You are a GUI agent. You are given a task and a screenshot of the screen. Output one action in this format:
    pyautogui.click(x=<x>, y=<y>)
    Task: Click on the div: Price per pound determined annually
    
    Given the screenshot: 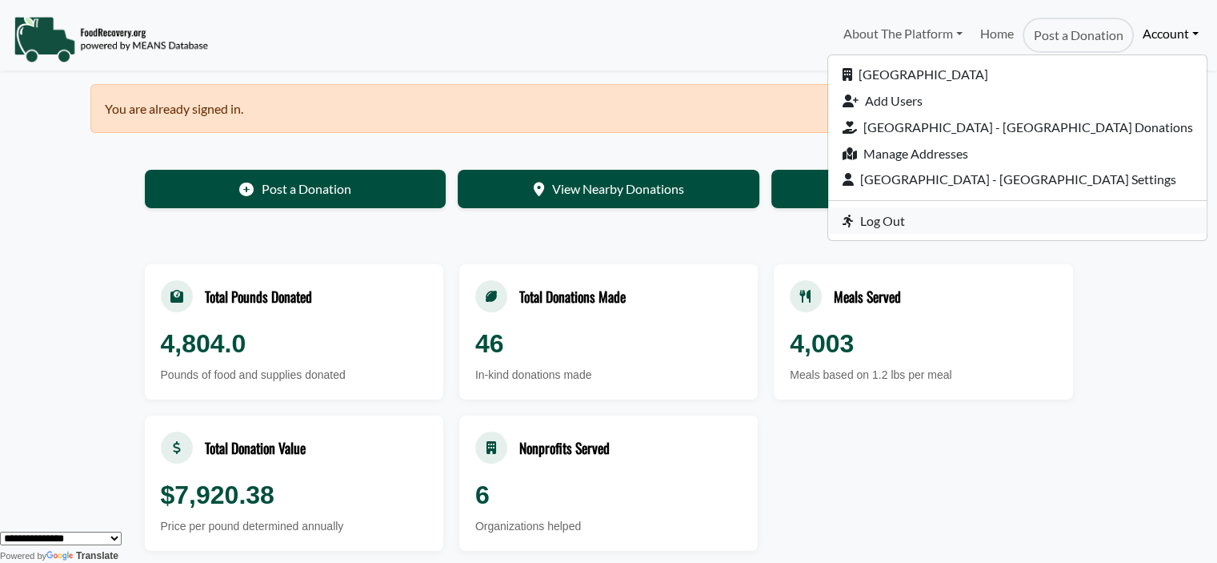 What is the action you would take?
    pyautogui.click(x=294, y=526)
    